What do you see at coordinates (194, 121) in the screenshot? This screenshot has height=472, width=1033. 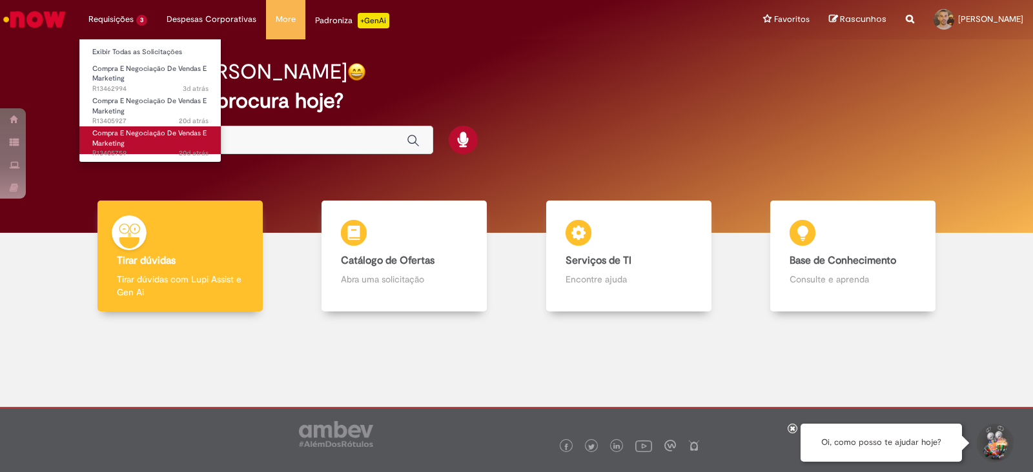 I see `time: 12/08/2025 18:21:42` at bounding box center [194, 121].